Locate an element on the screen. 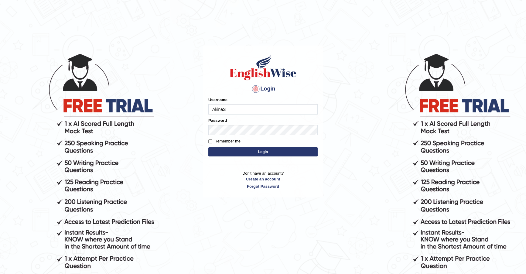 Image resolution: width=526 pixels, height=274 pixels. label: Remember me is located at coordinates (224, 141).